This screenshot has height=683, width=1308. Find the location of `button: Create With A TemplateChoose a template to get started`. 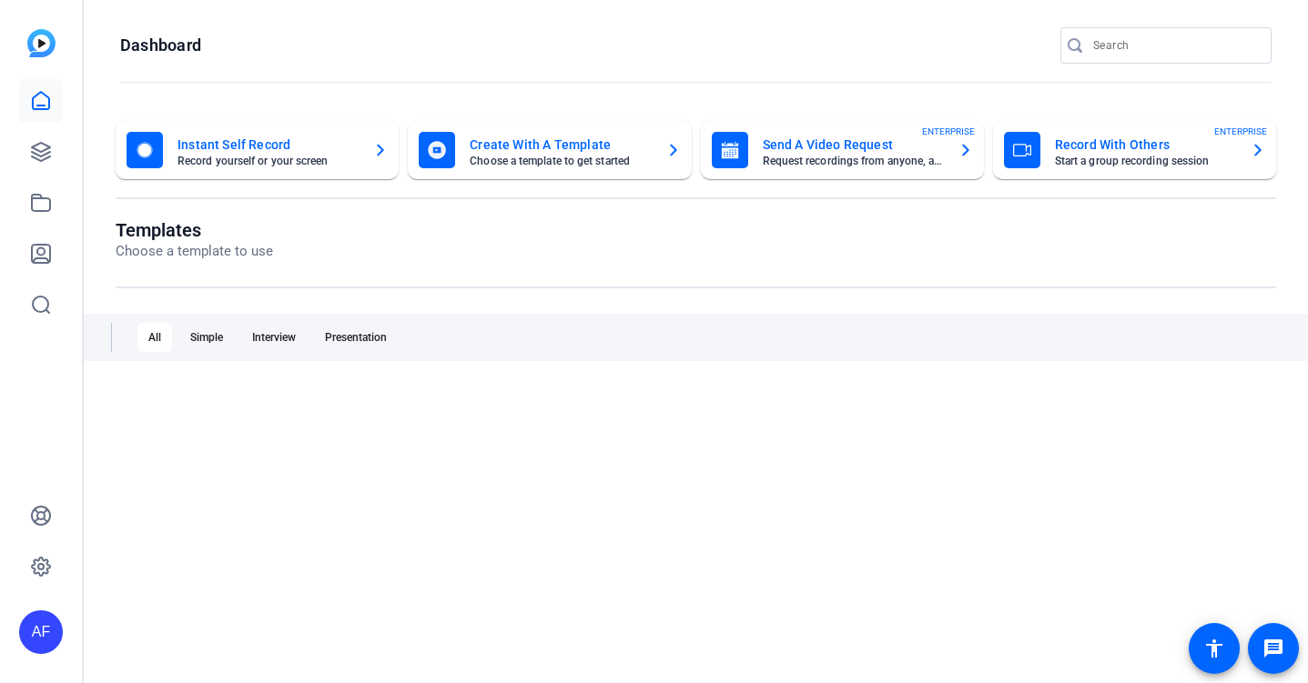

button: Create With A TemplateChoose a template to get started is located at coordinates (549, 150).